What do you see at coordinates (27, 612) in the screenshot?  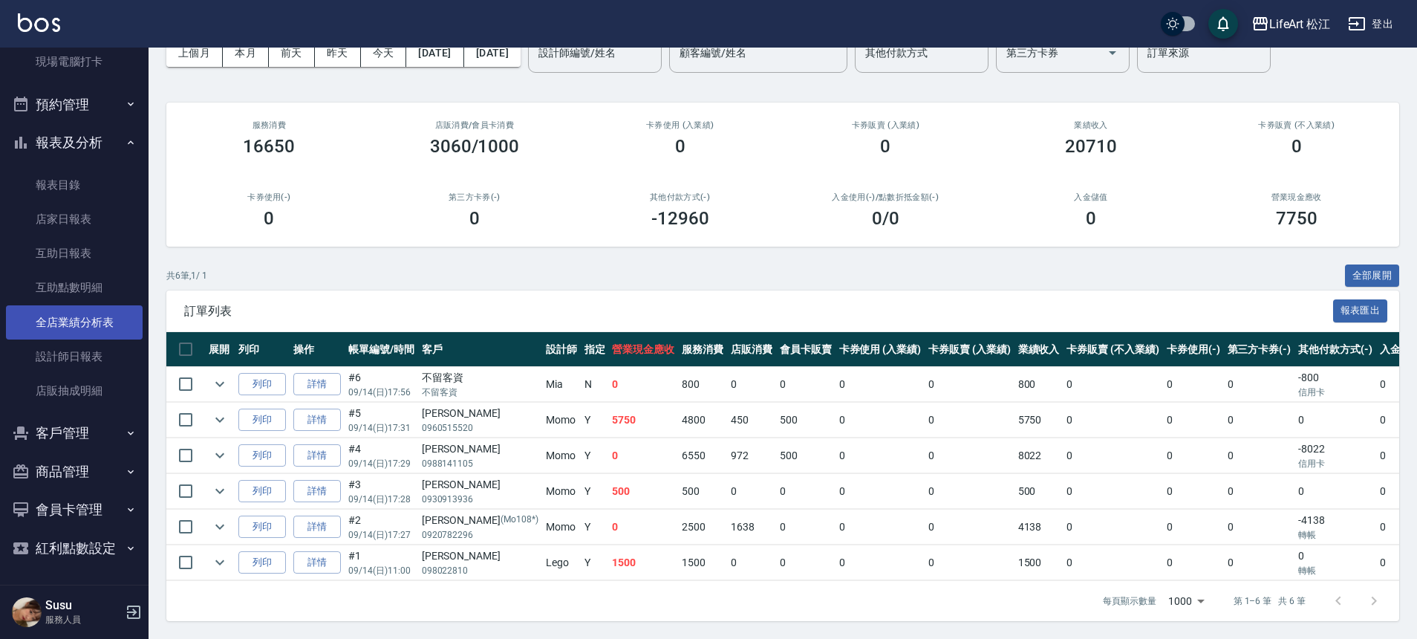 I see `img: Person` at bounding box center [27, 612].